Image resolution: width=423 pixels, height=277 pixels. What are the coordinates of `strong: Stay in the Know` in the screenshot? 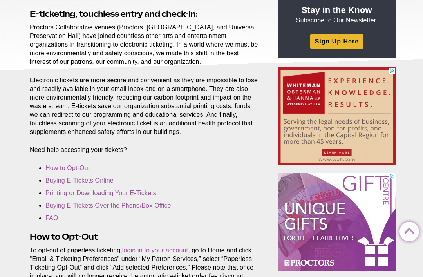 It's located at (337, 10).